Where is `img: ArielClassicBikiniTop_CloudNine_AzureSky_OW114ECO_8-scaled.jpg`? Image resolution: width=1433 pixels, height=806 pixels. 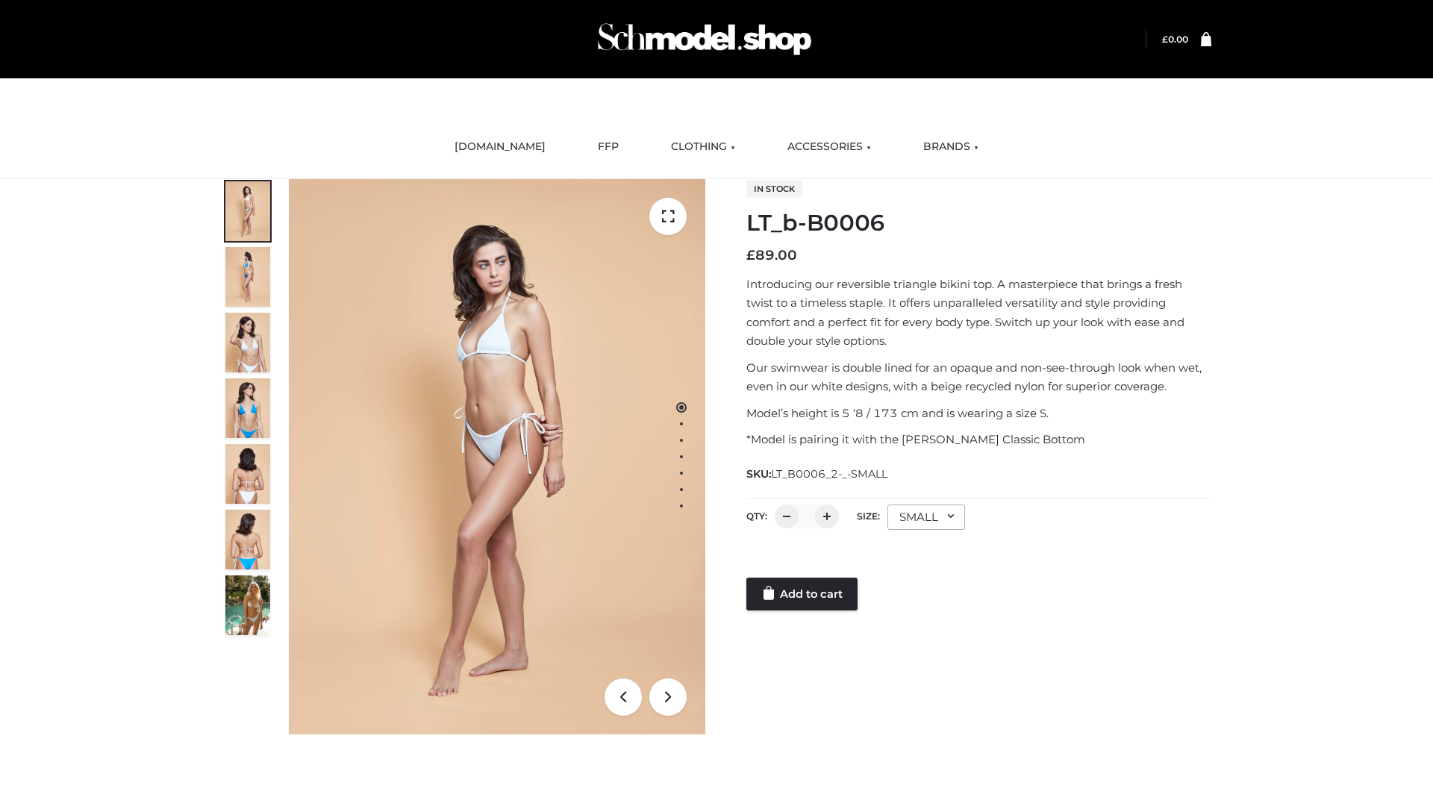
img: ArielClassicBikiniTop_CloudNine_AzureSky_OW114ECO_8-scaled.jpg is located at coordinates (248, 540).